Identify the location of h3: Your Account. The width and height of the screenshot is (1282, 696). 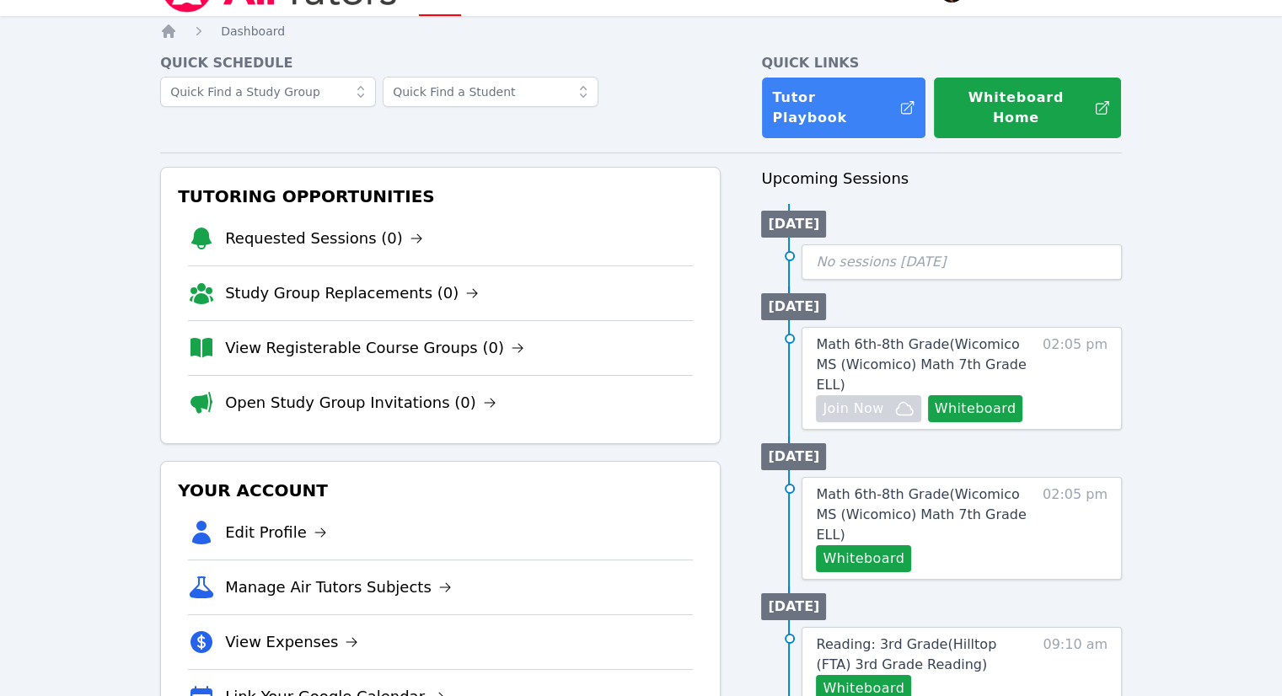
(440, 491).